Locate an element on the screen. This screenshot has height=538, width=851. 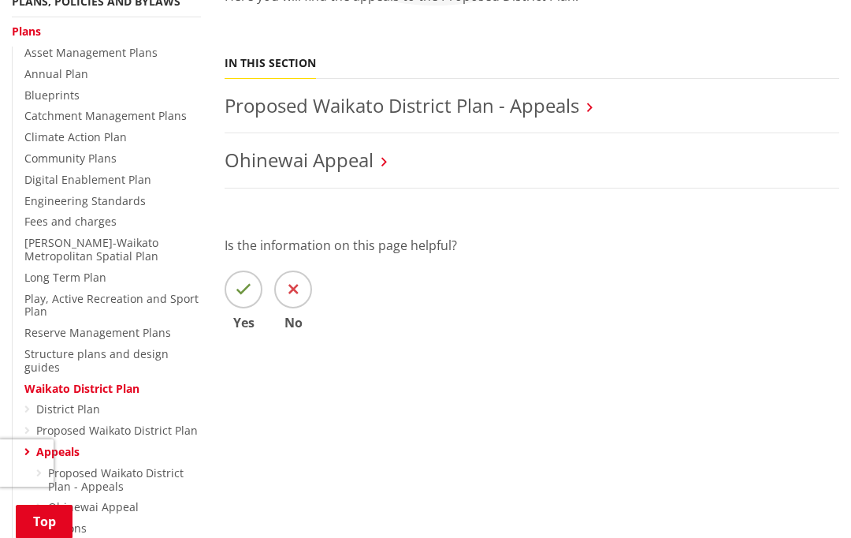
a: Digital Enablement Plan is located at coordinates (88, 179).